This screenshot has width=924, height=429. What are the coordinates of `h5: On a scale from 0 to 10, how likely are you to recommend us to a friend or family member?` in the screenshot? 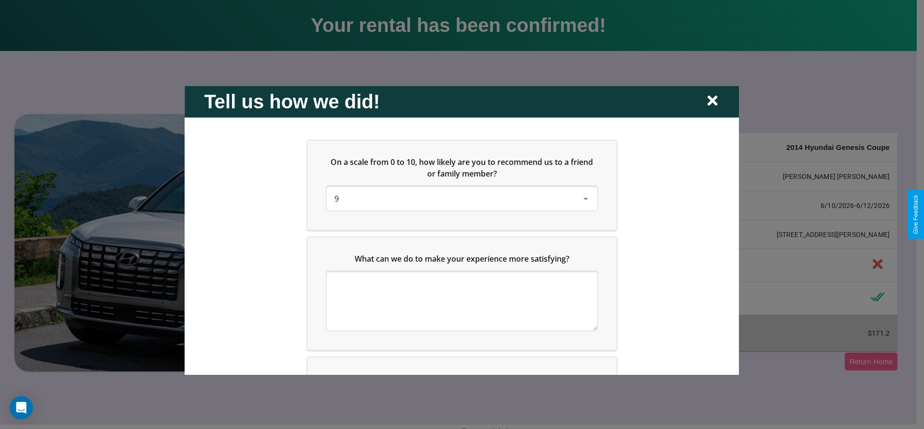 It's located at (462, 167).